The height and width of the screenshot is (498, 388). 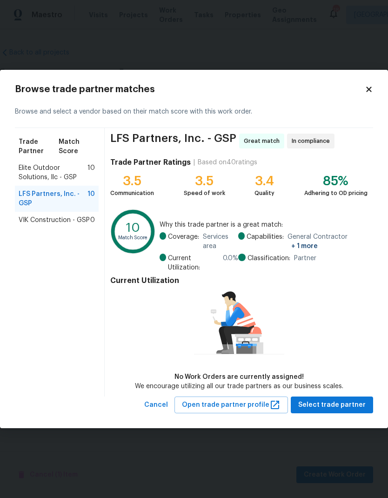 What do you see at coordinates (54, 220) in the screenshot?
I see `span: VIK Construction - GSP` at bounding box center [54, 220].